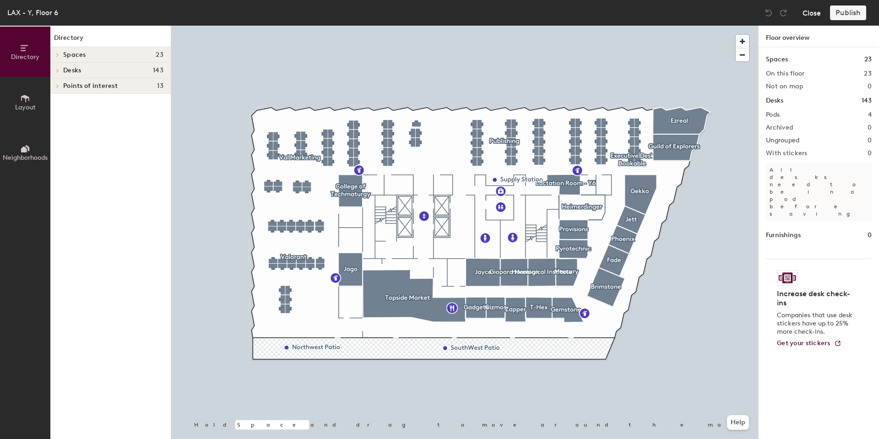 The width and height of the screenshot is (879, 439). I want to click on h1: Directory, so click(110, 40).